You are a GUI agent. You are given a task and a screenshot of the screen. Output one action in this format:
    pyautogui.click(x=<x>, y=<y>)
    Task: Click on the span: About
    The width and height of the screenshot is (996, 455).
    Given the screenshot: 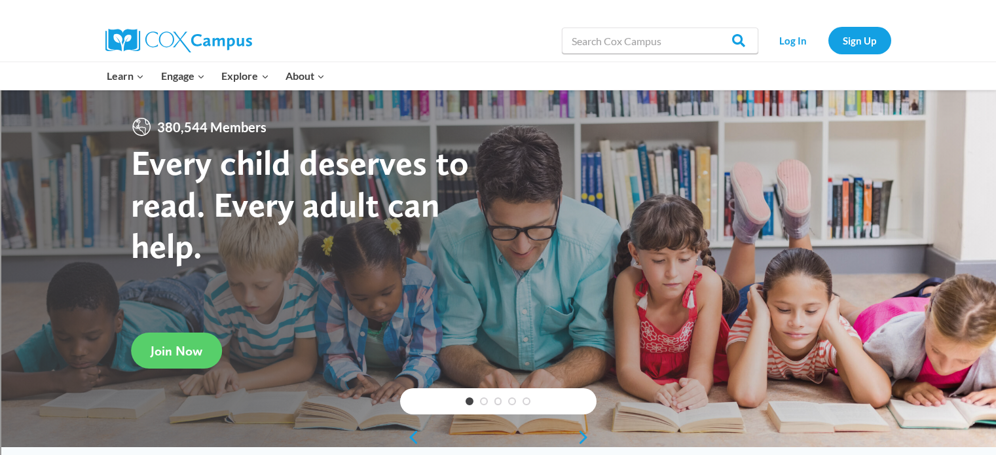 What is the action you would take?
    pyautogui.click(x=305, y=76)
    